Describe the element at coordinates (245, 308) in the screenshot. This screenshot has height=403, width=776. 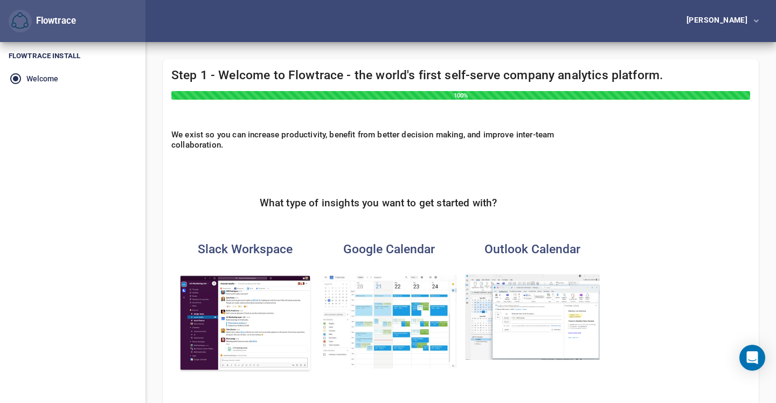
I see `button: Slack WorkspaceSlack Workspace analytics` at that location.